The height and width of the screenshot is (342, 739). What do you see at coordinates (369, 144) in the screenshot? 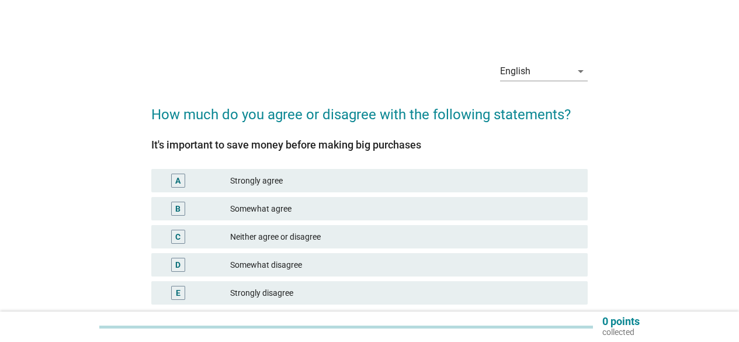
I see `div: It's important to save money before making big purchases` at bounding box center [369, 144].